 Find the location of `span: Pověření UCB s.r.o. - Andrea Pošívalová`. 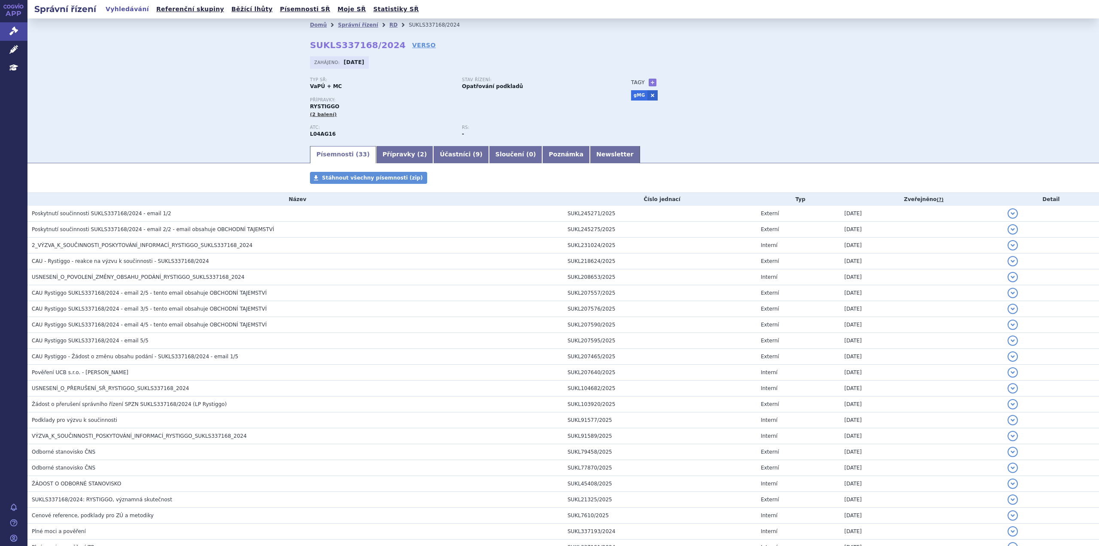

span: Pověření UCB s.r.o. - Andrea Pošívalová is located at coordinates (80, 372).